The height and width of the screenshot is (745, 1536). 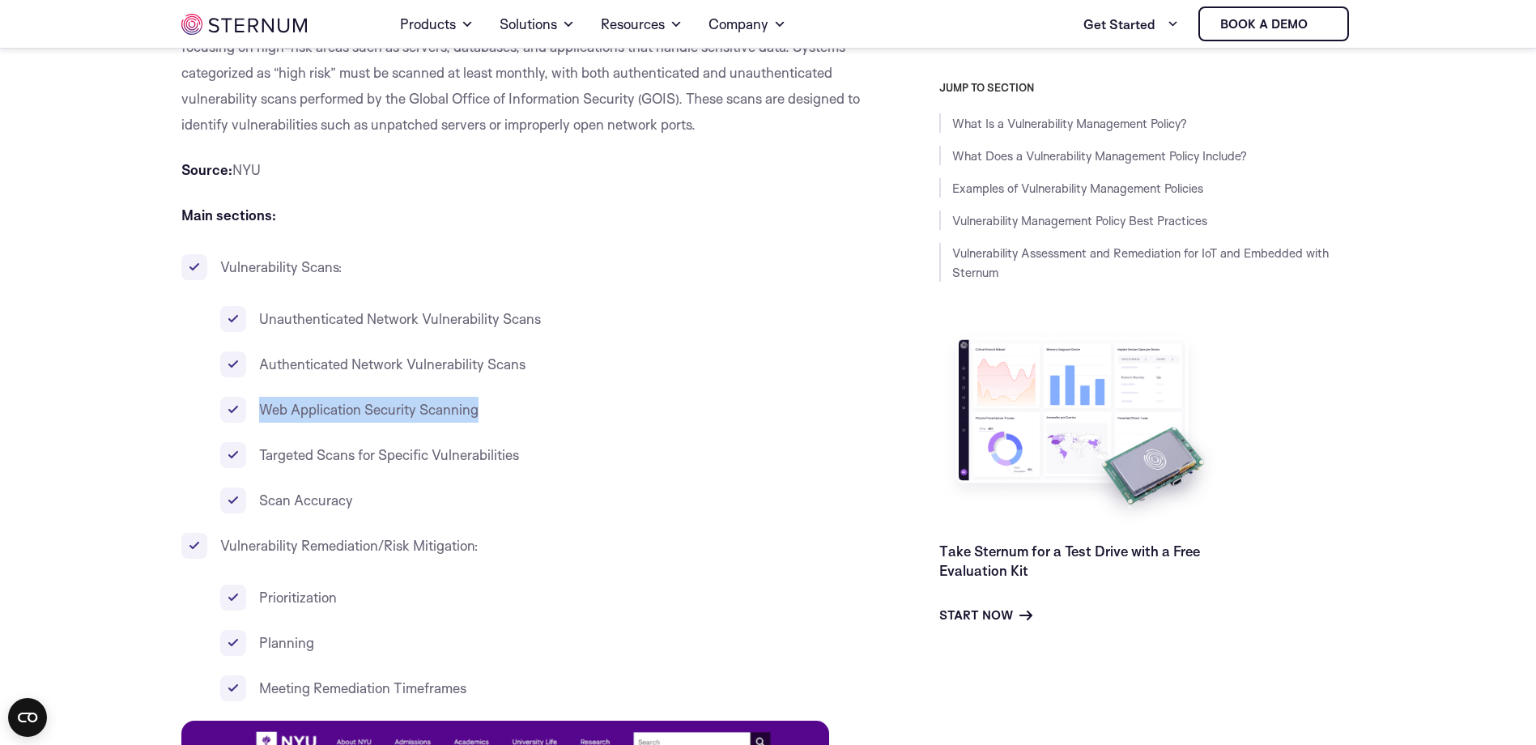 What do you see at coordinates (537, 24) in the screenshot?
I see `a: Solutions` at bounding box center [537, 24].